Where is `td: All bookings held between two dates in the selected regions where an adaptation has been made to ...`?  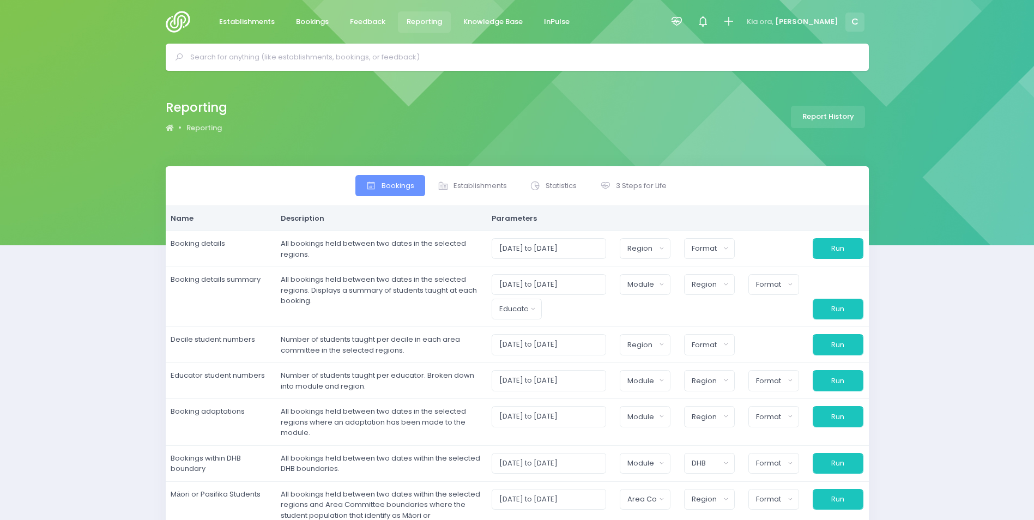 td: All bookings held between two dates in the selected regions where an adaptation has been made to ... is located at coordinates (380, 422).